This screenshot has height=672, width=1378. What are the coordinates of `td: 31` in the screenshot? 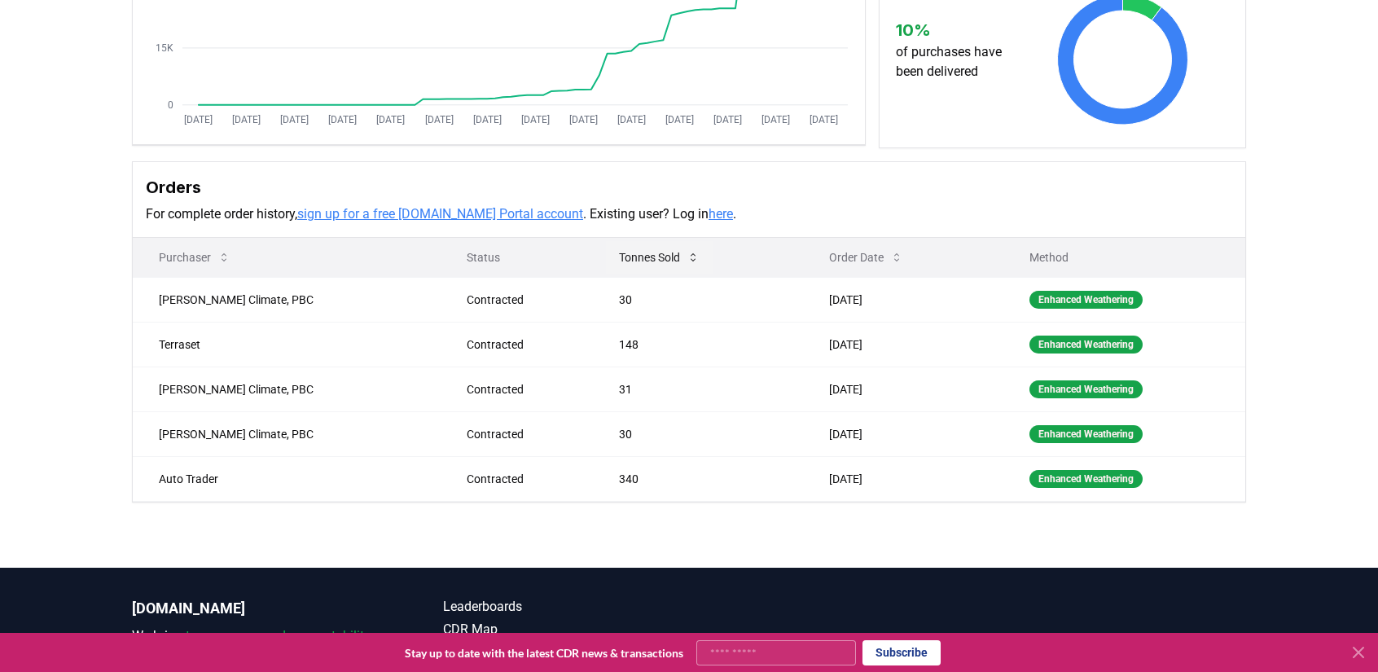 It's located at (698, 389).